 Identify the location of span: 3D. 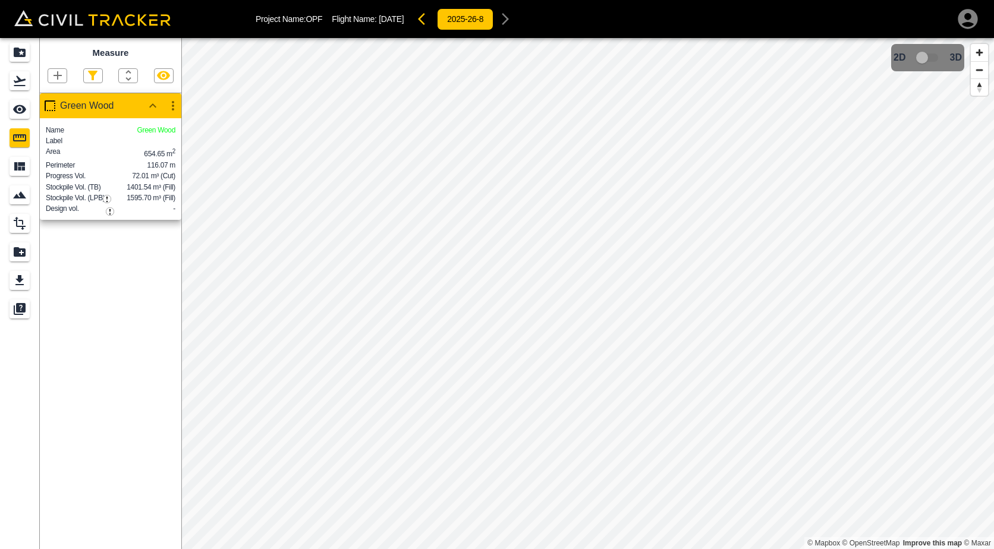
(956, 58).